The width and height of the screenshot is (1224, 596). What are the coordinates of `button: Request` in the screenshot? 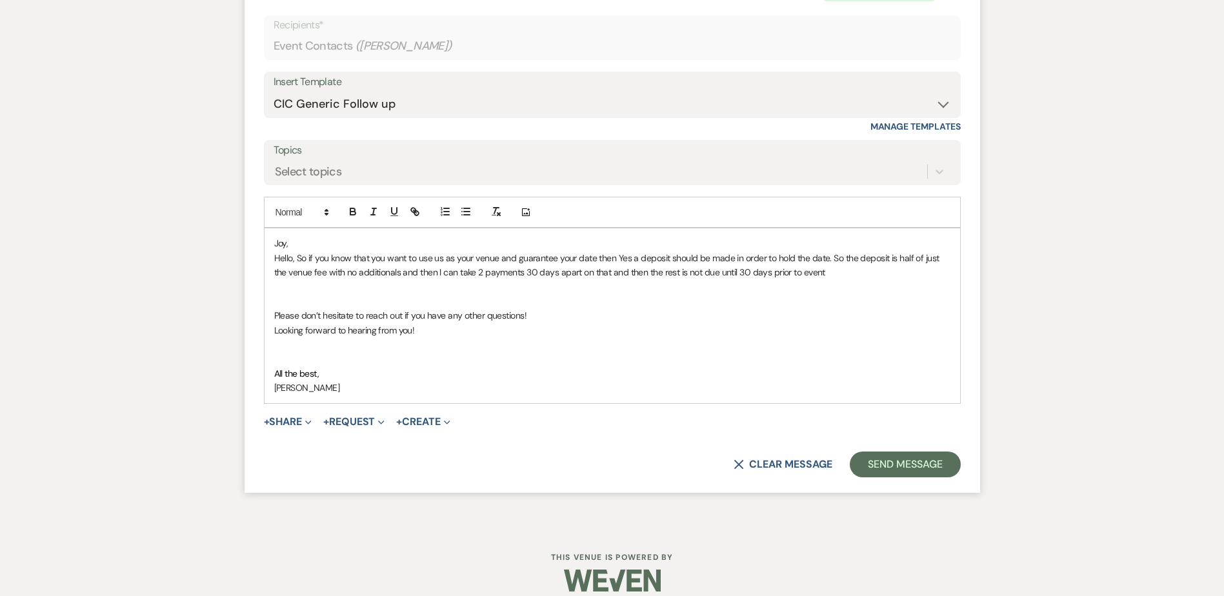 It's located at (354, 422).